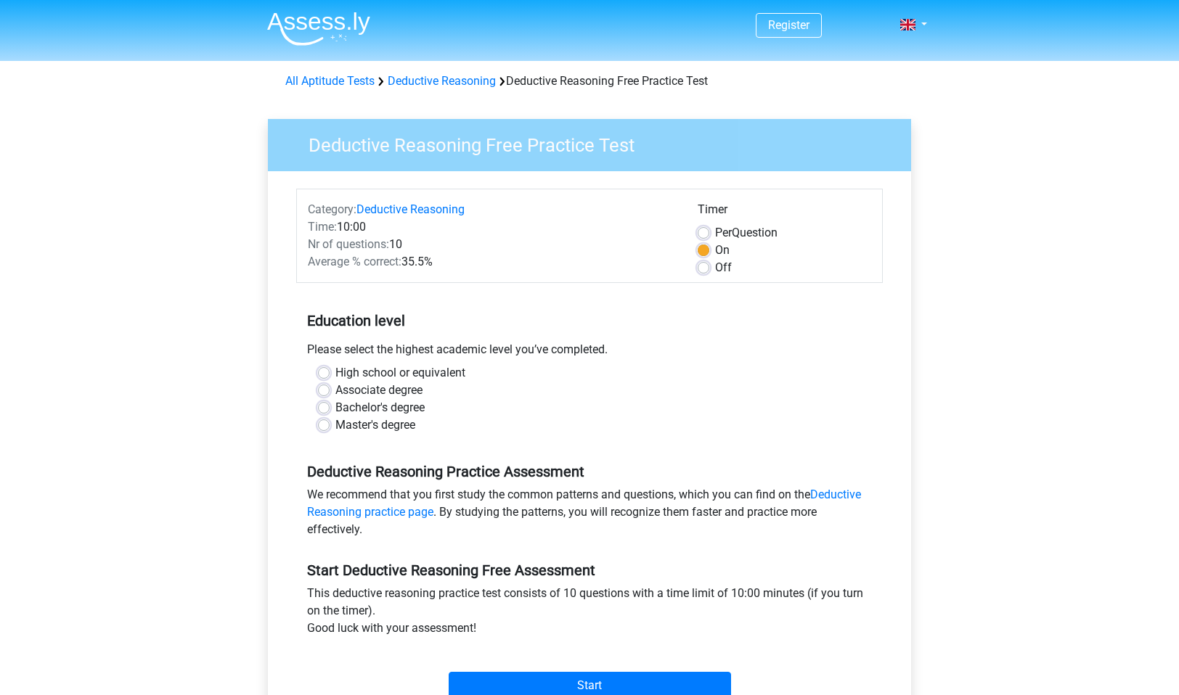  Describe the element at coordinates (491, 262) in the screenshot. I see `div: 35.5%` at that location.